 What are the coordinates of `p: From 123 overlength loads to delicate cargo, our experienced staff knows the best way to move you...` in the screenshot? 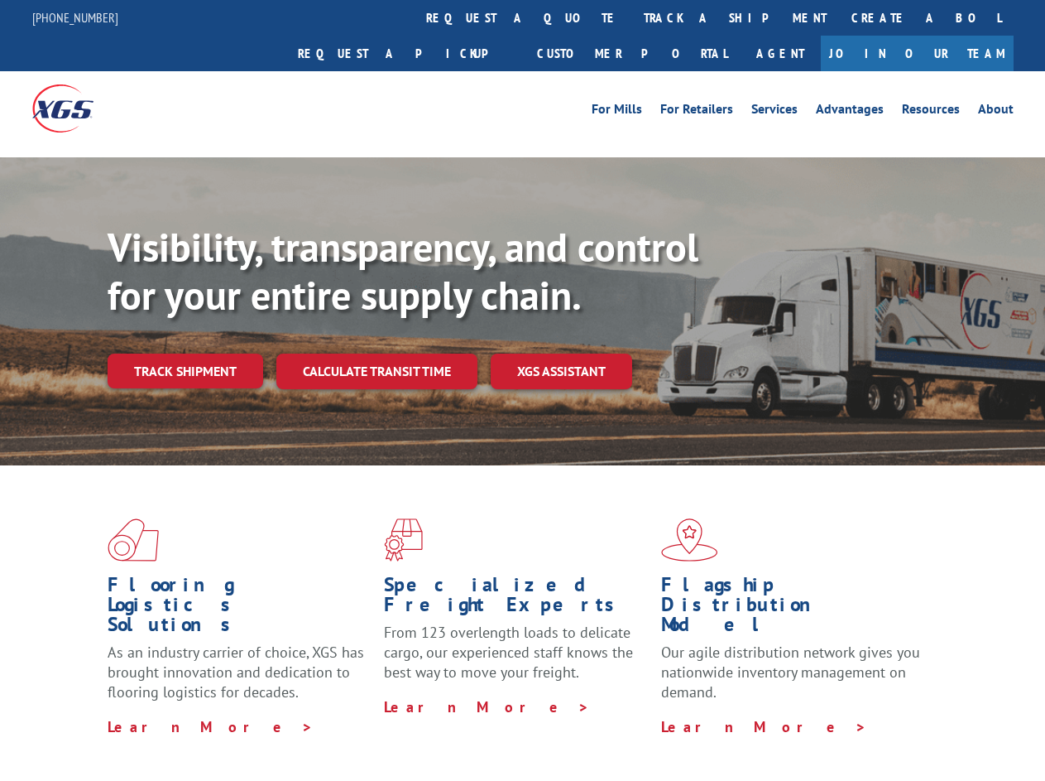 It's located at (516, 659).